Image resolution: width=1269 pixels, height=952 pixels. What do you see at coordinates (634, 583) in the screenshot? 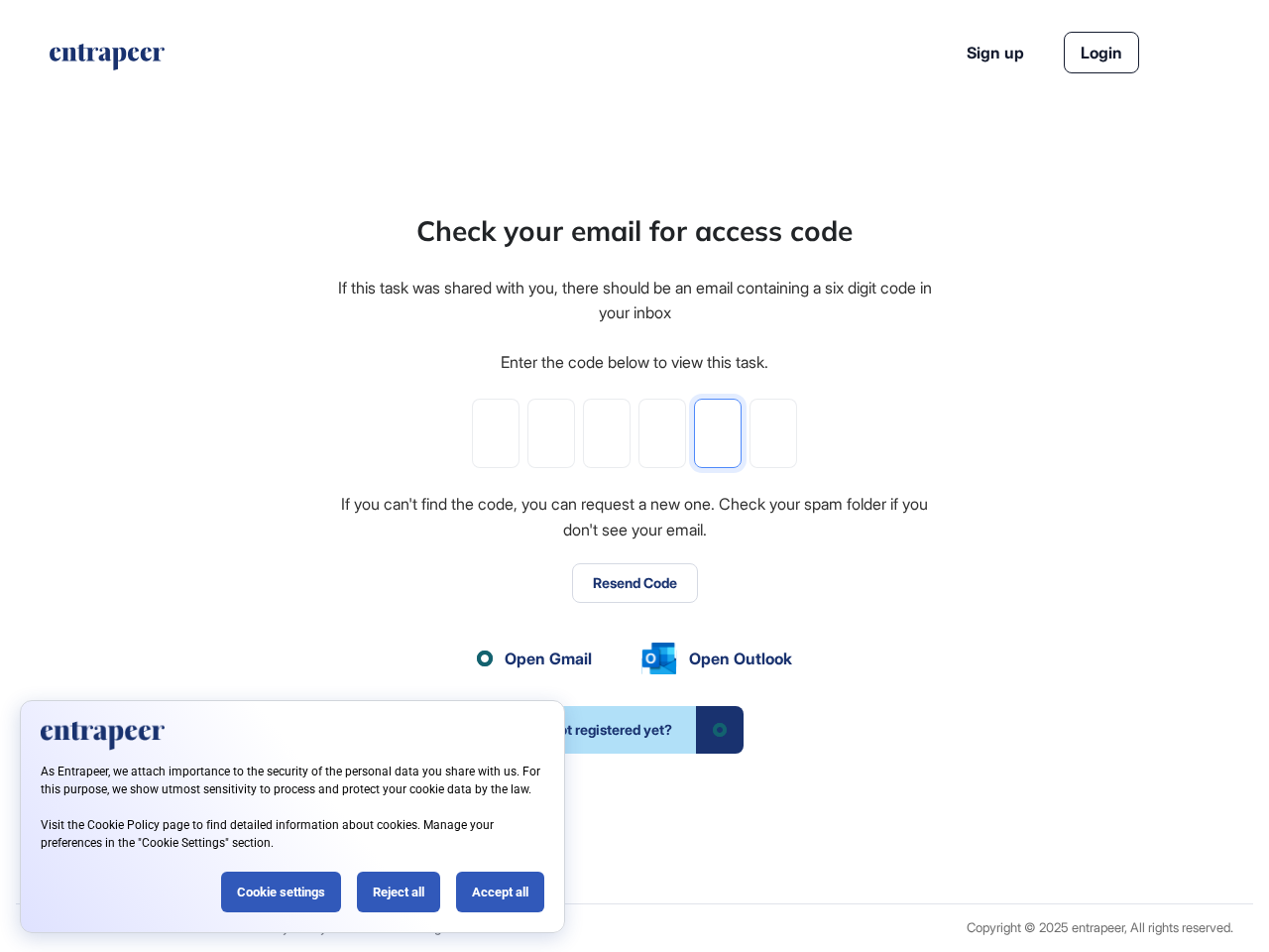
I see `button: Resend Code` at bounding box center [634, 583].